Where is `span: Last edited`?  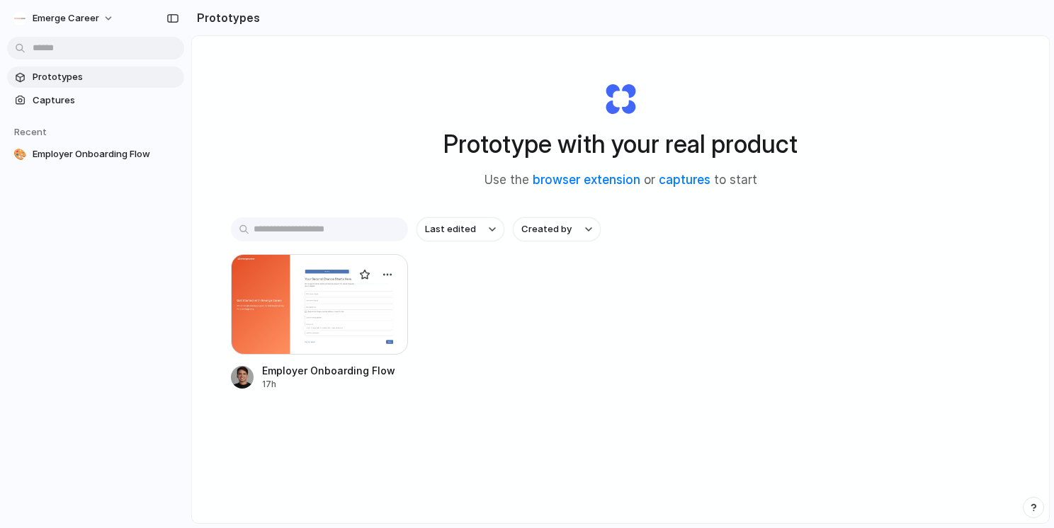
span: Last edited is located at coordinates (450, 229).